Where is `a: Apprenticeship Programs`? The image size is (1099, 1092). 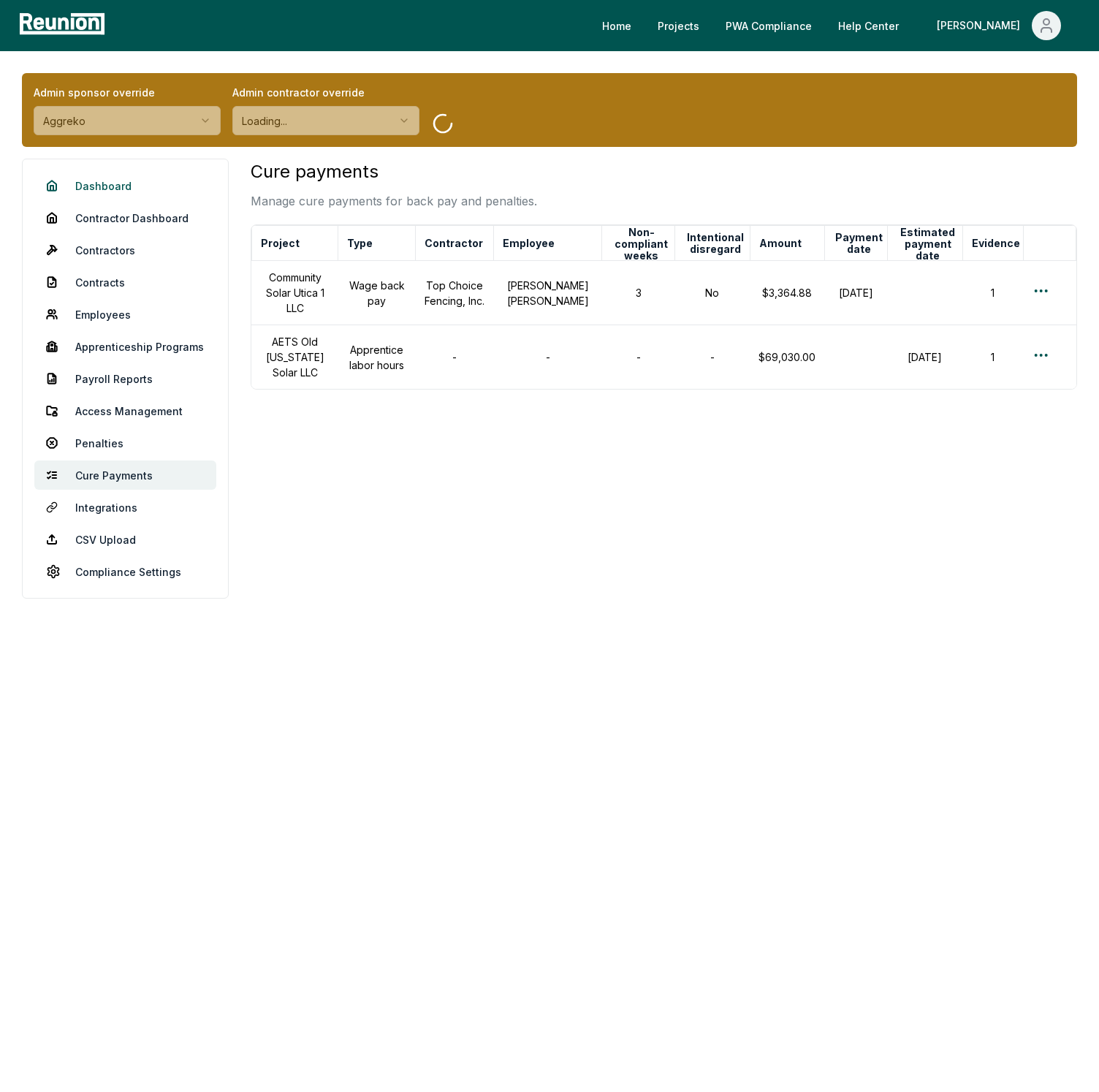
a: Apprenticeship Programs is located at coordinates (125, 346).